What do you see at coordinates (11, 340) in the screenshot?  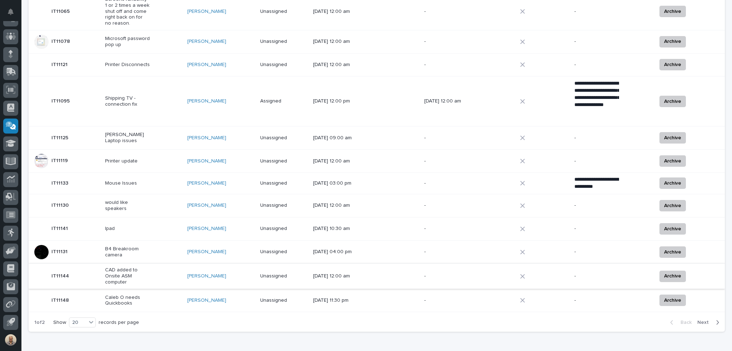 I see `button: users-avatar` at bounding box center [11, 340].